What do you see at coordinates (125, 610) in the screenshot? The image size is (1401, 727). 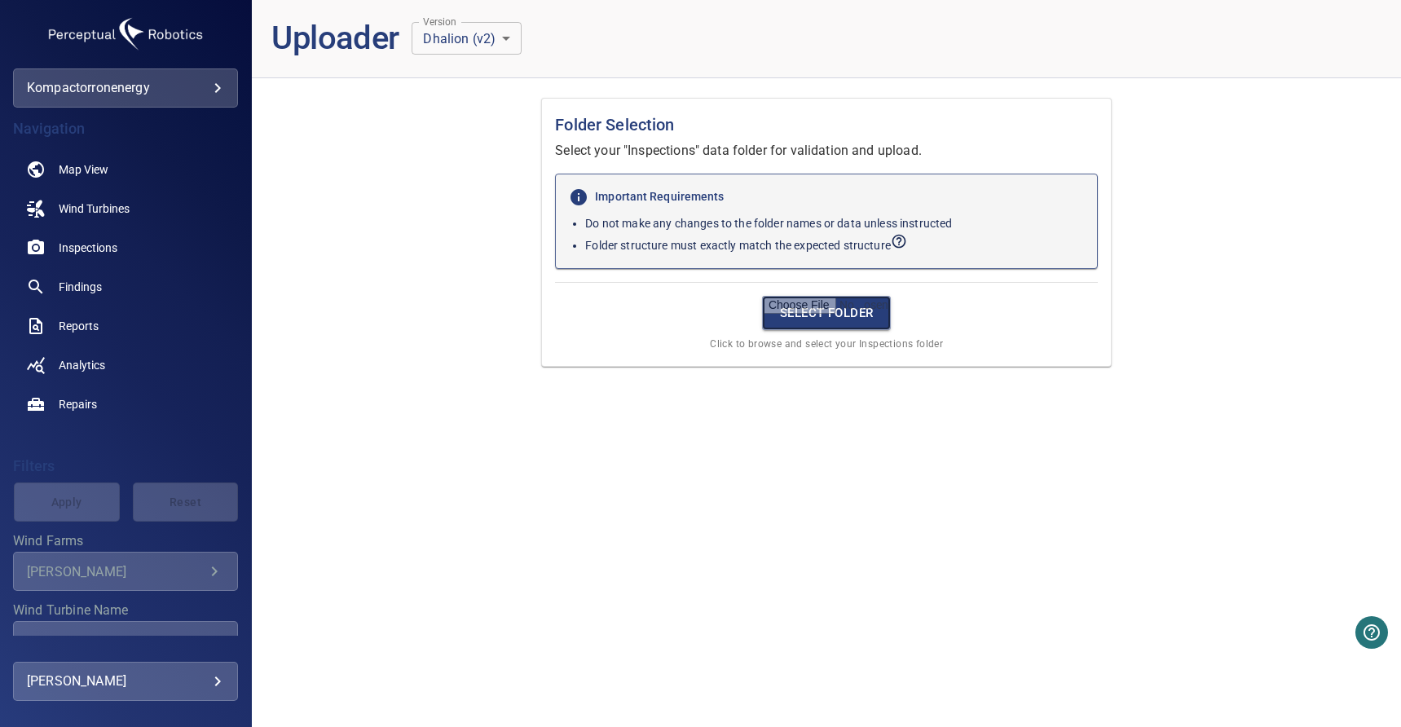 I see `label: Wind Turbine Name` at bounding box center [125, 610].